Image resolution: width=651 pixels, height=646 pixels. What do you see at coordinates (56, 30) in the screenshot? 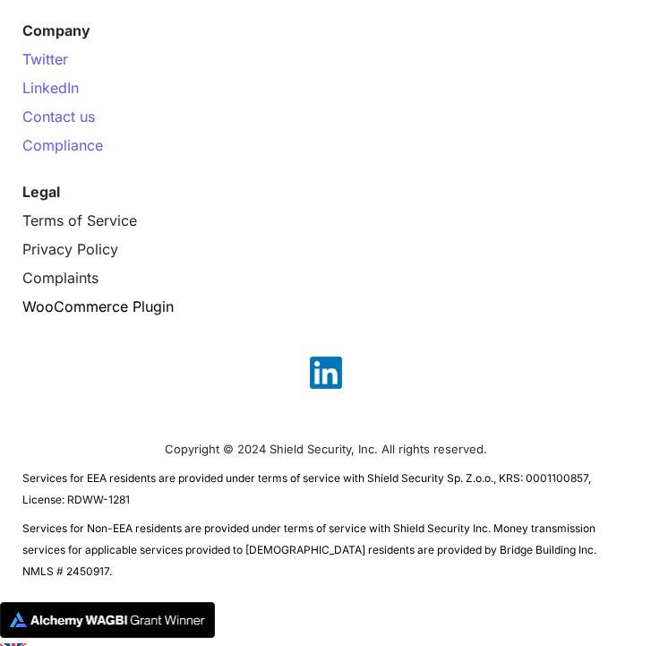
I see `strong: Company` at bounding box center [56, 30].